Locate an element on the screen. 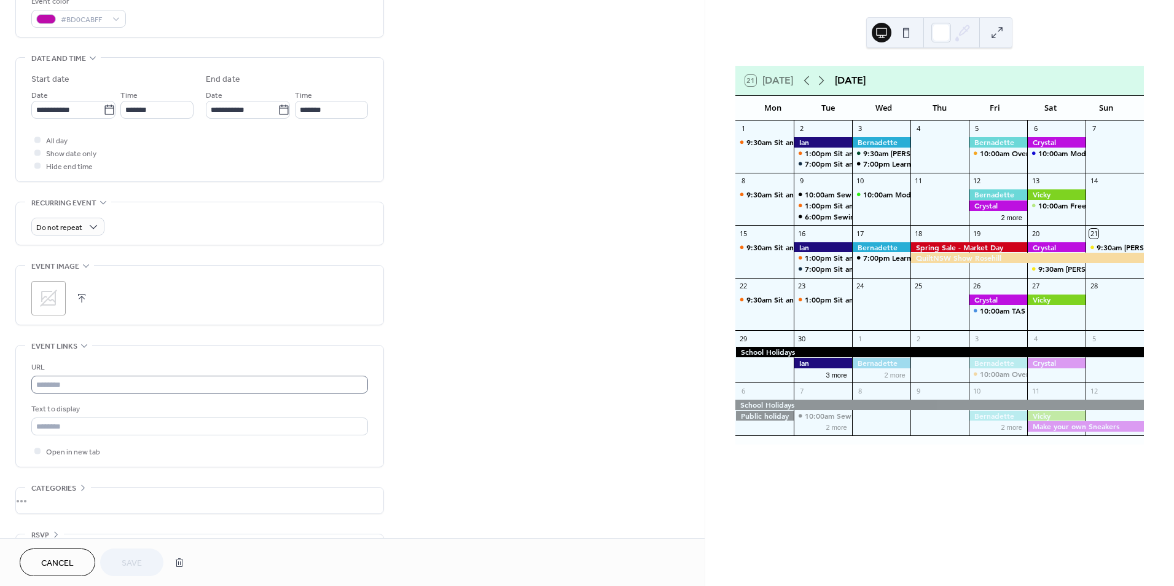  span: Do not repeat is located at coordinates (59, 227).